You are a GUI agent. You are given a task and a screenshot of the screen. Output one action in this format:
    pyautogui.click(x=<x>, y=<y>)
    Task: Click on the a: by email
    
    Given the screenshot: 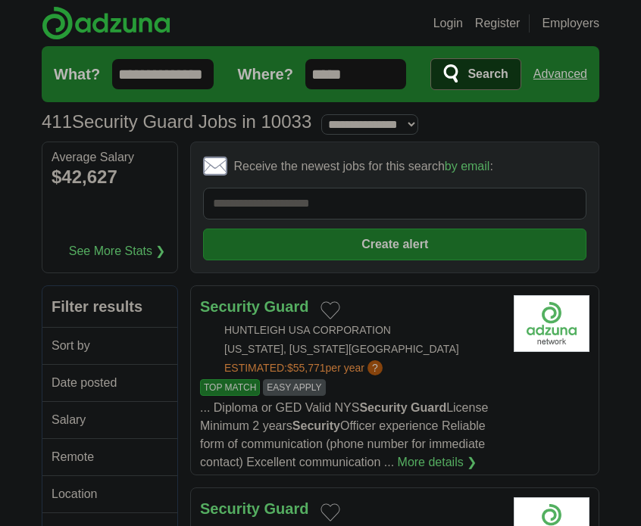 What is the action you would take?
    pyautogui.click(x=467, y=166)
    